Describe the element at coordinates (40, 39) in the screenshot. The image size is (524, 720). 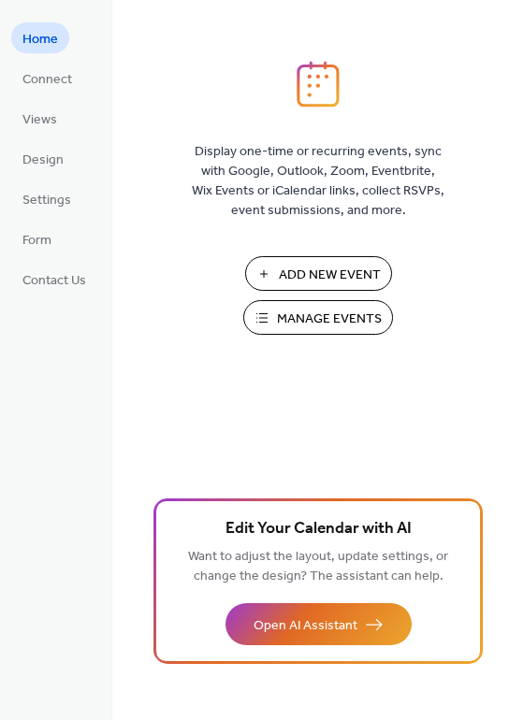
I see `span: Home` at that location.